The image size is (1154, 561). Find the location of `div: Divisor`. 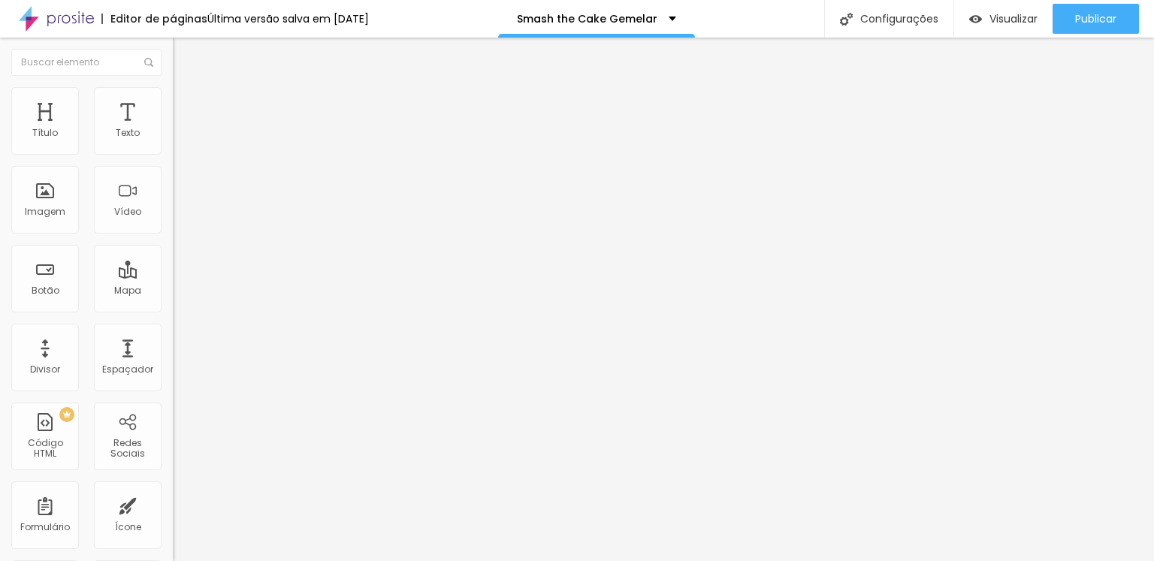

div: Divisor is located at coordinates (45, 370).